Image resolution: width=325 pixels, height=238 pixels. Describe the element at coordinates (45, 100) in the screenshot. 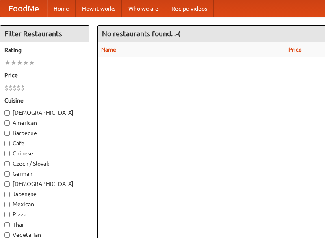

I see `h5: Cuisine` at that location.